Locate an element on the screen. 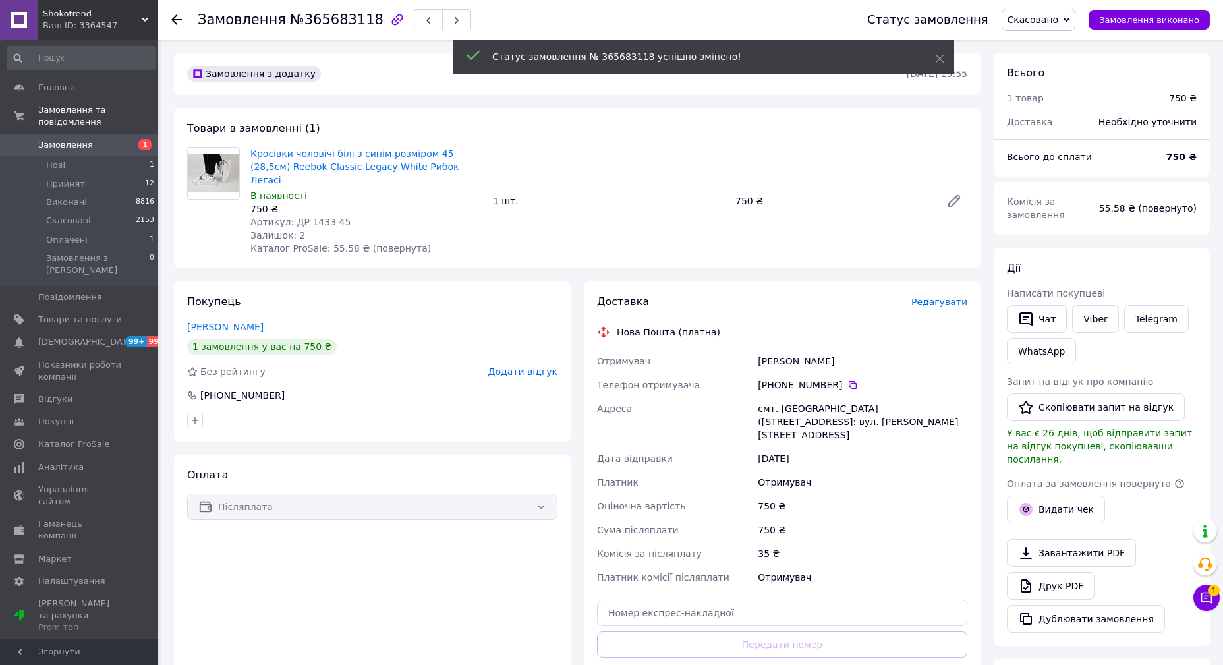 This screenshot has height=665, width=1223. button: Чат is located at coordinates (1037, 319).